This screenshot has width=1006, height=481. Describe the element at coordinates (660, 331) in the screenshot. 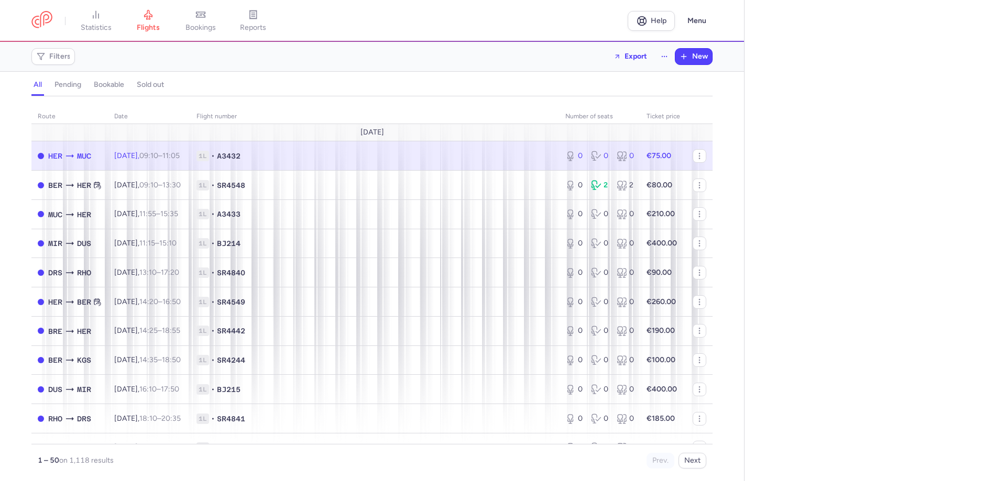

I see `strong: €190.00` at that location.